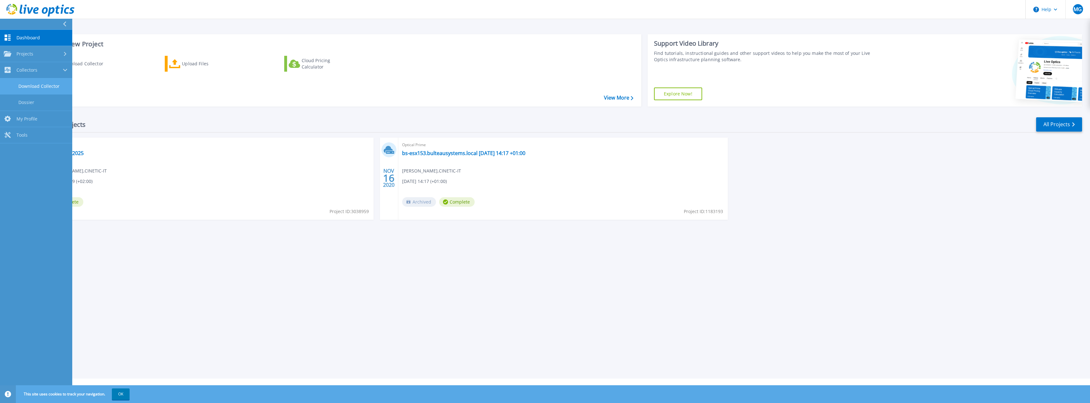 This screenshot has width=1090, height=403. What do you see at coordinates (121, 394) in the screenshot?
I see `button: OK` at bounding box center [121, 394].